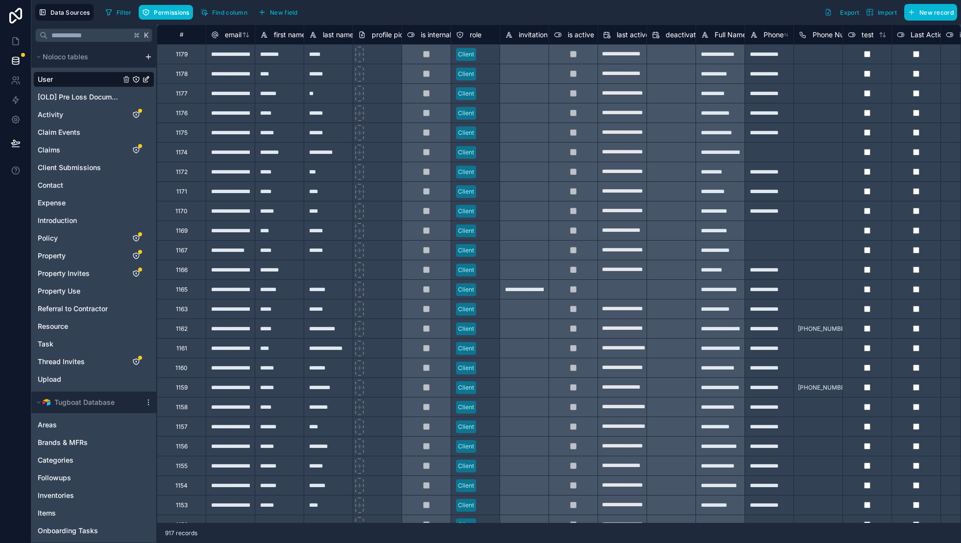 The image size is (961, 543). Describe the element at coordinates (845, 35) in the screenshot. I see `span: Phone Number (old)` at that location.